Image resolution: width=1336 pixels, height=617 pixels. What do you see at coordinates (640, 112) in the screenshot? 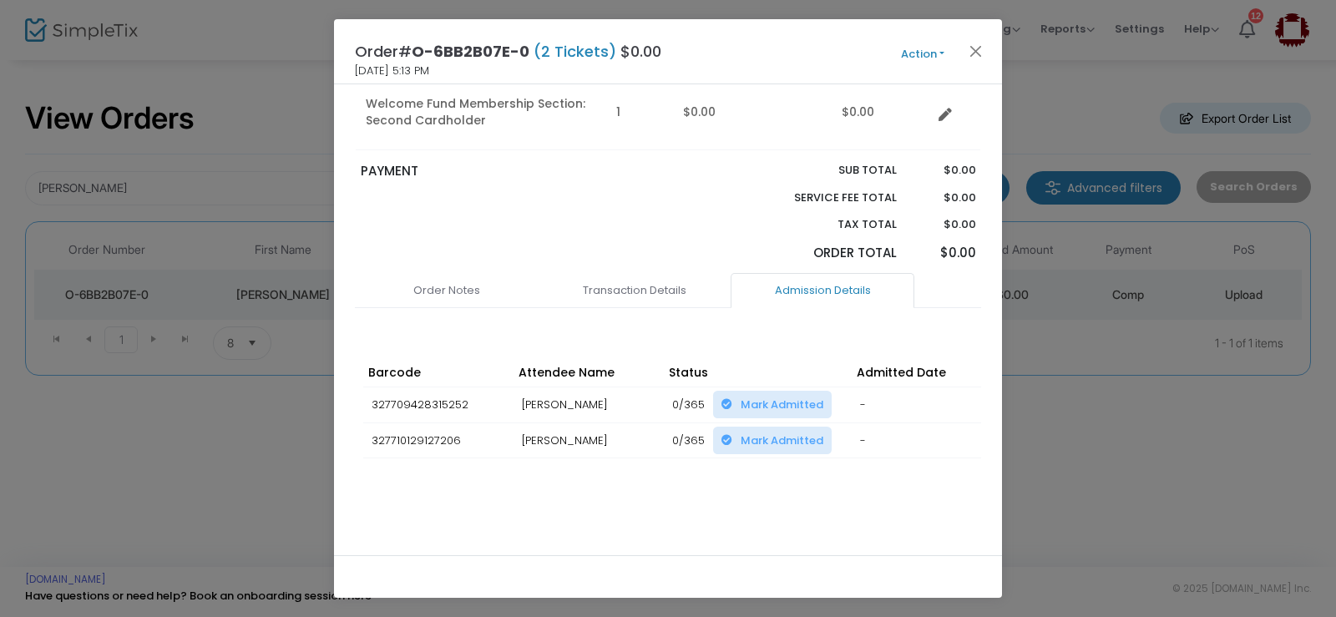
I see `td: 1` at bounding box center [640, 112].